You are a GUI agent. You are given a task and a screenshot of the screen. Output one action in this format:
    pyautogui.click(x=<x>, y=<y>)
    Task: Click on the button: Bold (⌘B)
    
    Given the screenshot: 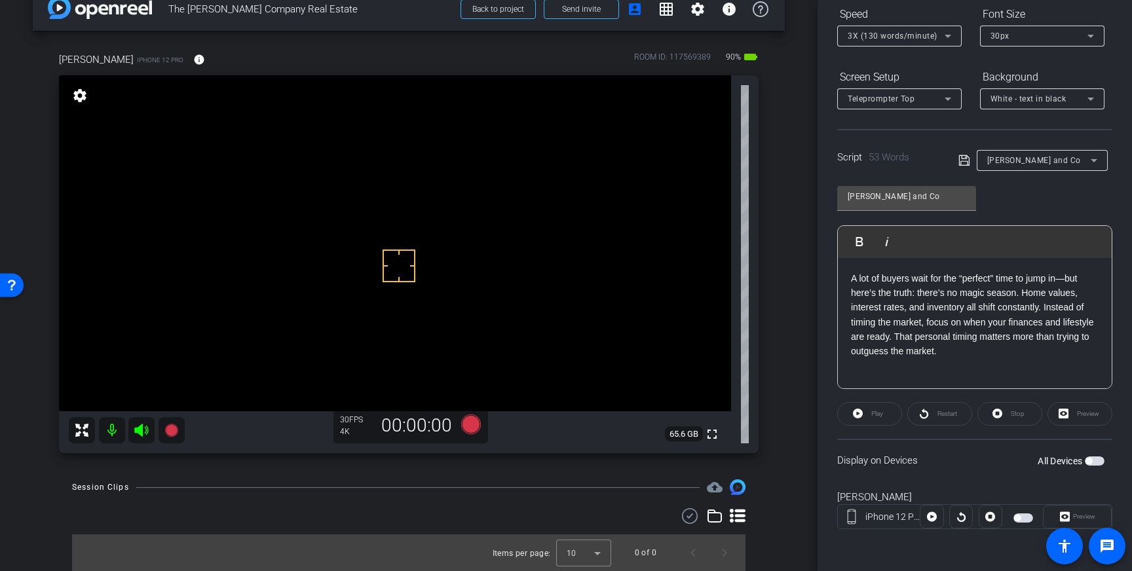 What is the action you would take?
    pyautogui.click(x=860, y=242)
    